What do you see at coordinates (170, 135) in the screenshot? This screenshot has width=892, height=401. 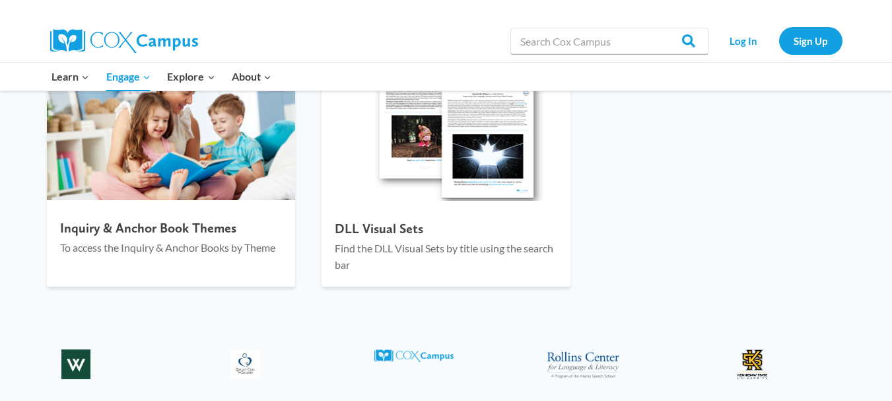 I see `img: mom-reading-with-children.jpg` at bounding box center [170, 135].